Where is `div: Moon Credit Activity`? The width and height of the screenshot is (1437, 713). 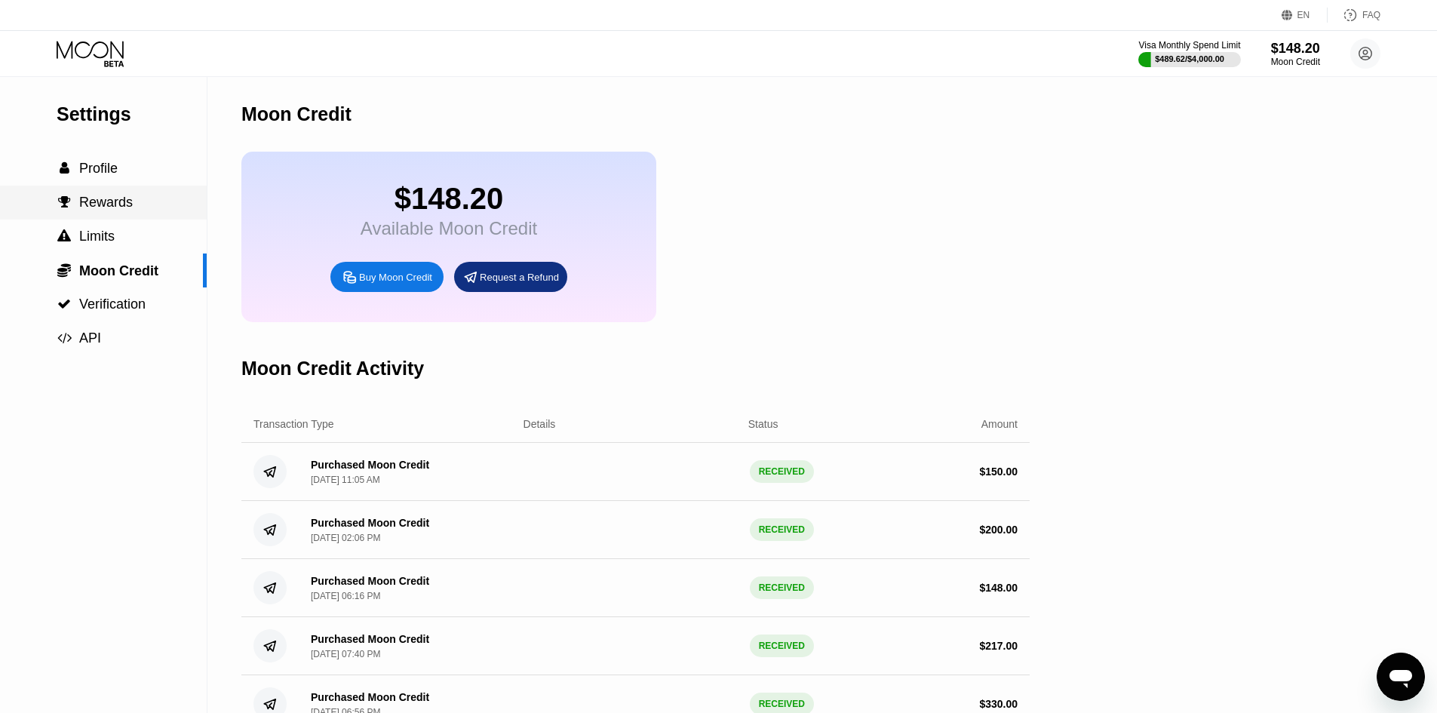 div: Moon Credit Activity is located at coordinates (333, 368).